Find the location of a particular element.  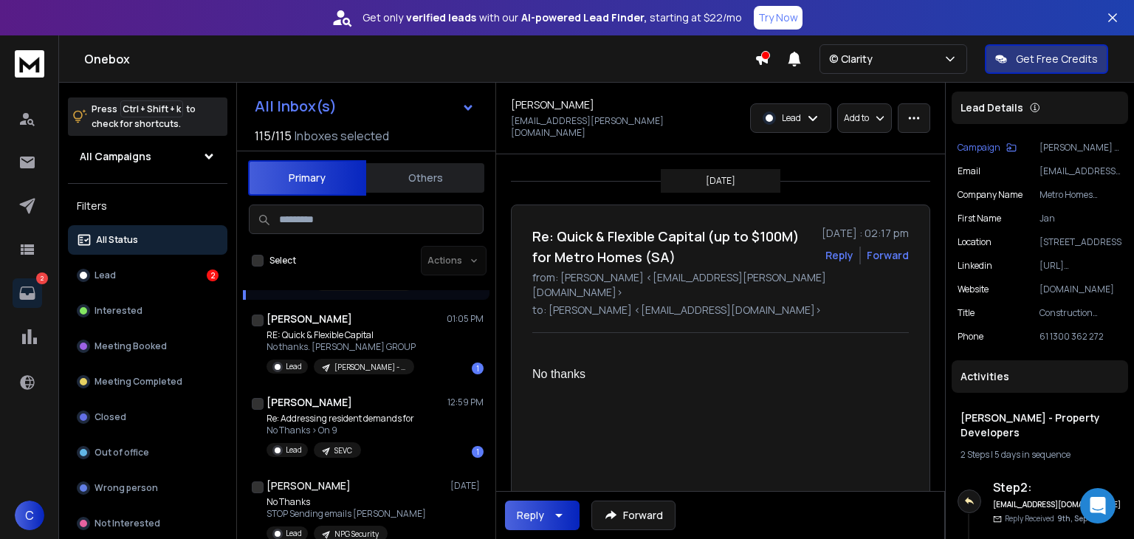

button: Try Now is located at coordinates (778, 18).